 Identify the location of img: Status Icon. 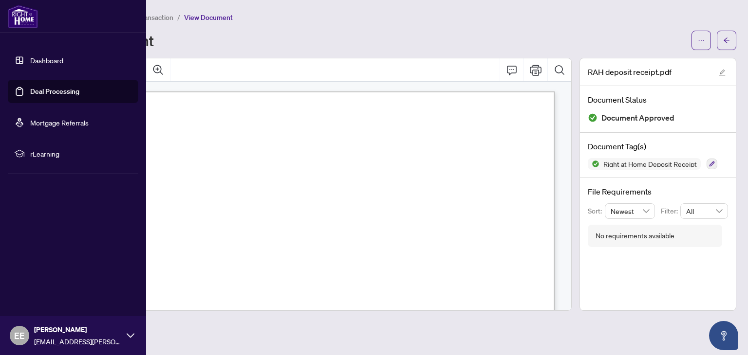
(593, 164).